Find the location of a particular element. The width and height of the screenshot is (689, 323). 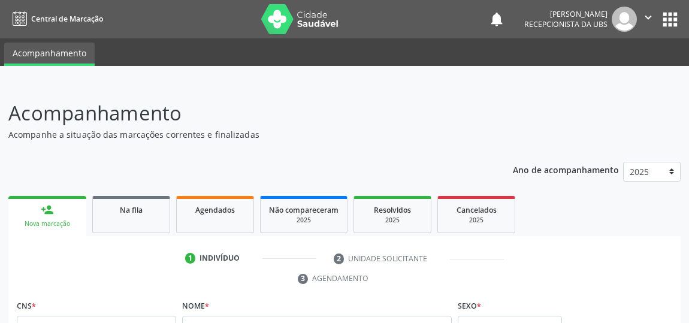

a: Central de Marcação is located at coordinates (56, 19).